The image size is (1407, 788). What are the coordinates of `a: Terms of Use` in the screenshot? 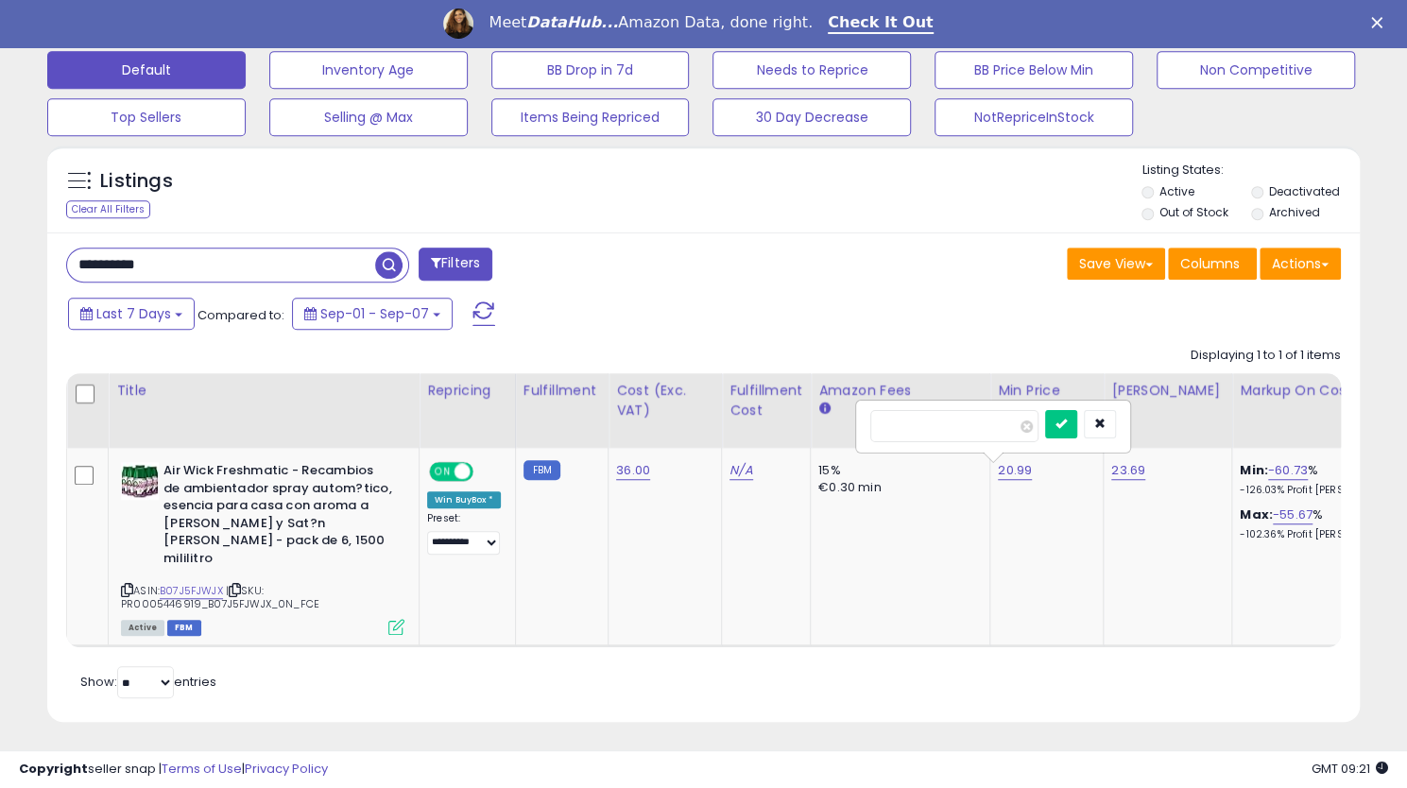 It's located at (201, 768).